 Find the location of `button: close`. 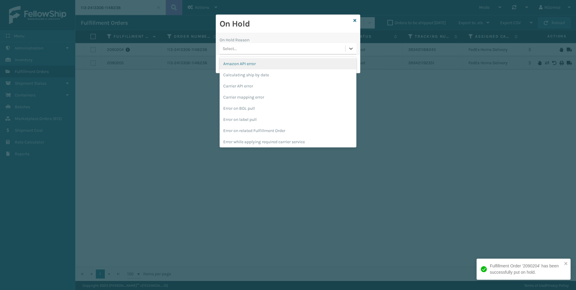

button: close is located at coordinates (566, 264).